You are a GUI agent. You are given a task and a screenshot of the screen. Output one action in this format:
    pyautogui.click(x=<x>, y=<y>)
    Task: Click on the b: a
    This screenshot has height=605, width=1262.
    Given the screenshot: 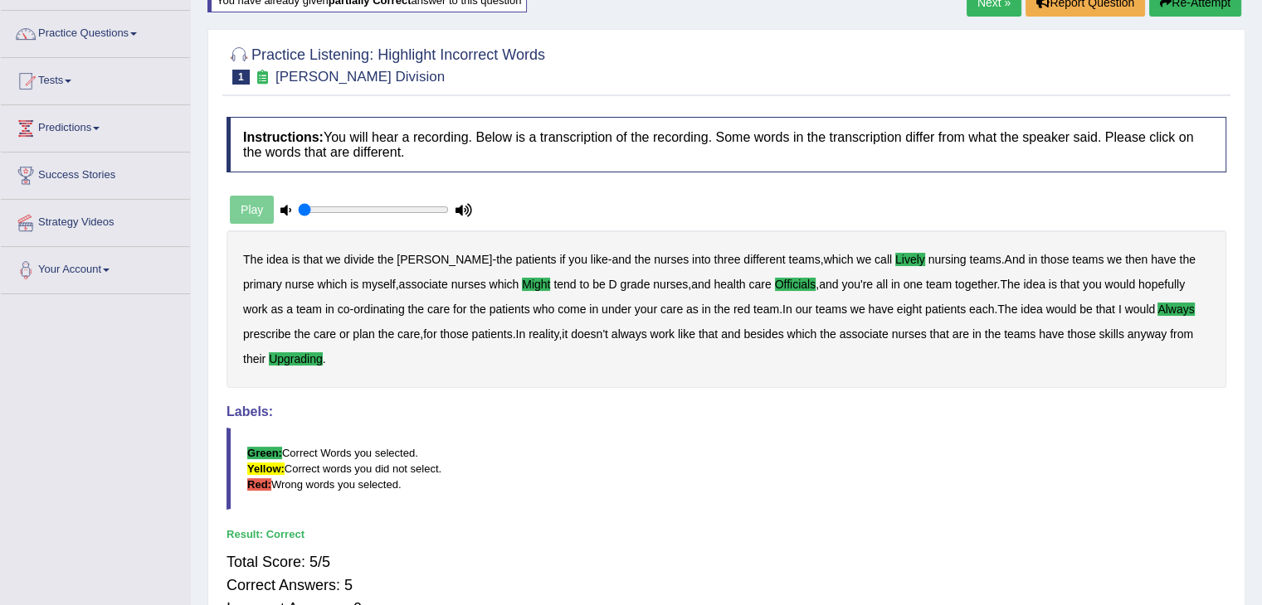 What is the action you would take?
    pyautogui.click(x=289, y=309)
    